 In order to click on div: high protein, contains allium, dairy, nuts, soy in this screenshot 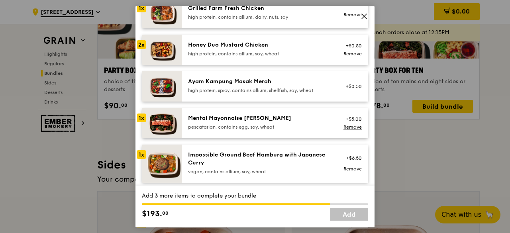, I will do `click(259, 17)`.